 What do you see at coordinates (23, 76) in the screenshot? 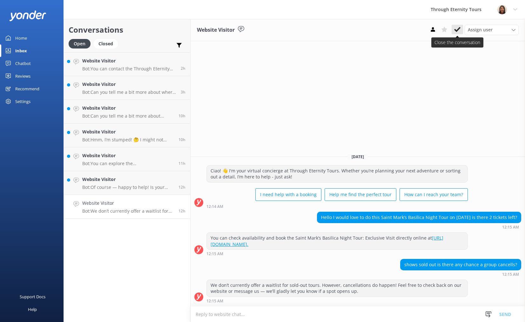
I see `div: Reviews` at bounding box center [23, 76].